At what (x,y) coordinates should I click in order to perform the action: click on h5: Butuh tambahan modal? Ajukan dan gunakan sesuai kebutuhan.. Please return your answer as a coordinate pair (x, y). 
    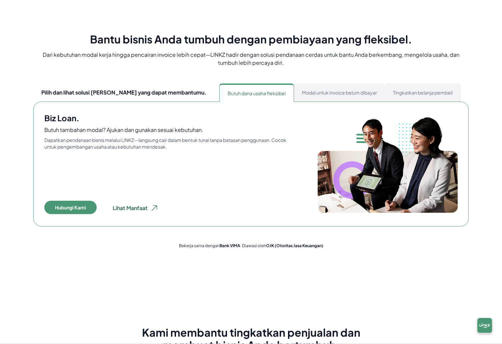
    Looking at the image, I should click on (124, 130).